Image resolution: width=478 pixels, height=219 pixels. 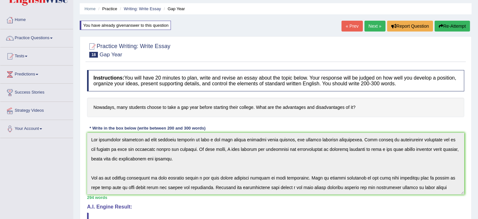 What do you see at coordinates (129, 50) in the screenshot?
I see `h2: Practice Writing: Write Essay` at bounding box center [129, 50].